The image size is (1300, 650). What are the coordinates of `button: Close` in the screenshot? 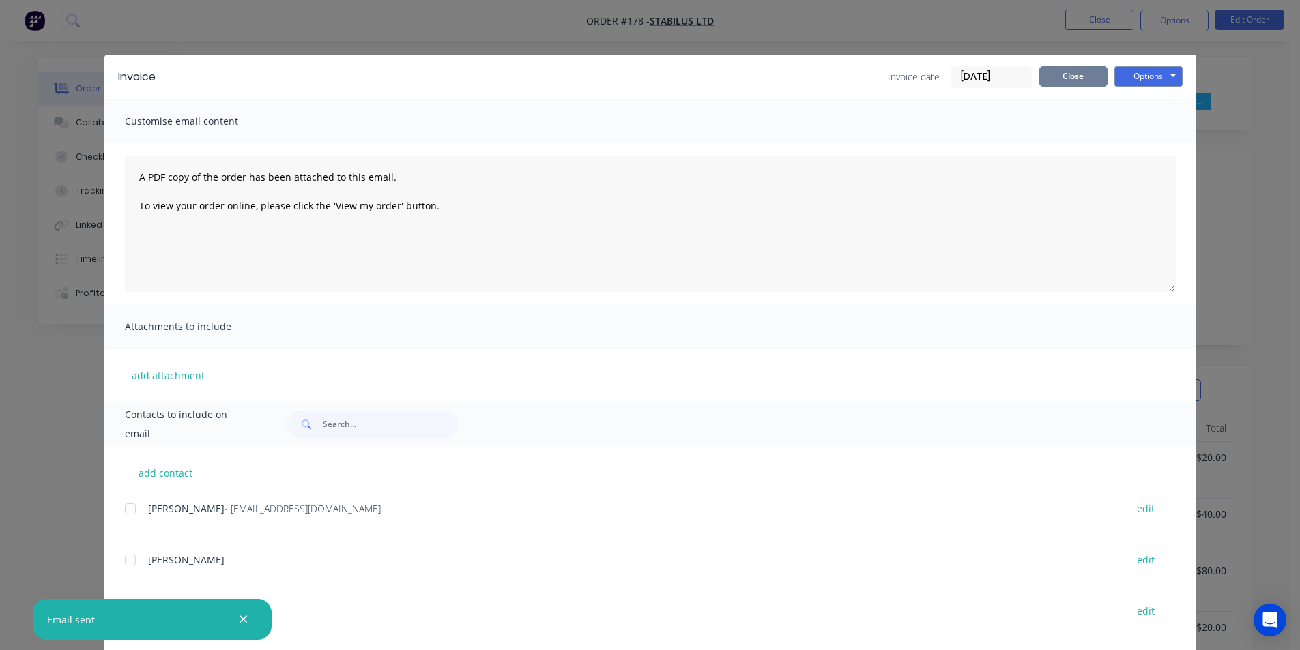 It's located at (1073, 76).